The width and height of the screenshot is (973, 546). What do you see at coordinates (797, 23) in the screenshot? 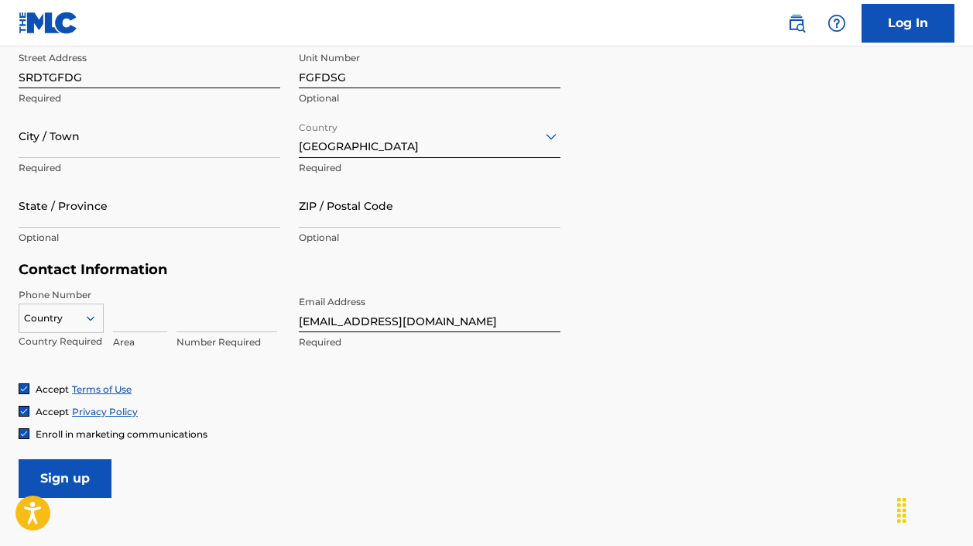
I see `a: Public Search` at bounding box center [797, 23].